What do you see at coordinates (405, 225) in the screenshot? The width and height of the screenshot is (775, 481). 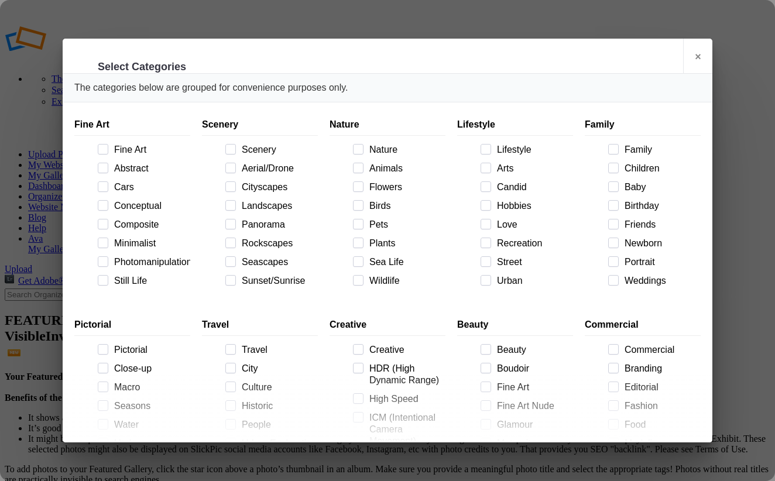 I see `span: Pets` at bounding box center [405, 225].